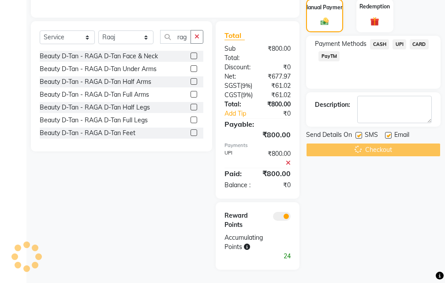 This screenshot has width=445, height=283. Describe the element at coordinates (235, 35) in the screenshot. I see `span: Total` at that location.